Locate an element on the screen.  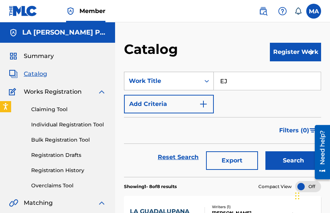
h2: Catalog is located at coordinates (153, 49).